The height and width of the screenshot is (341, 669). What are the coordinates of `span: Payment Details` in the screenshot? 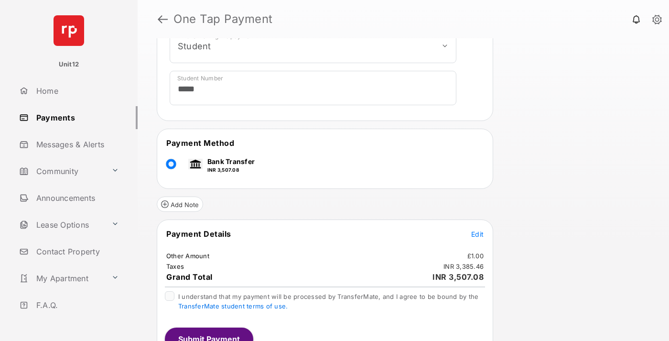 It's located at (199, 234).